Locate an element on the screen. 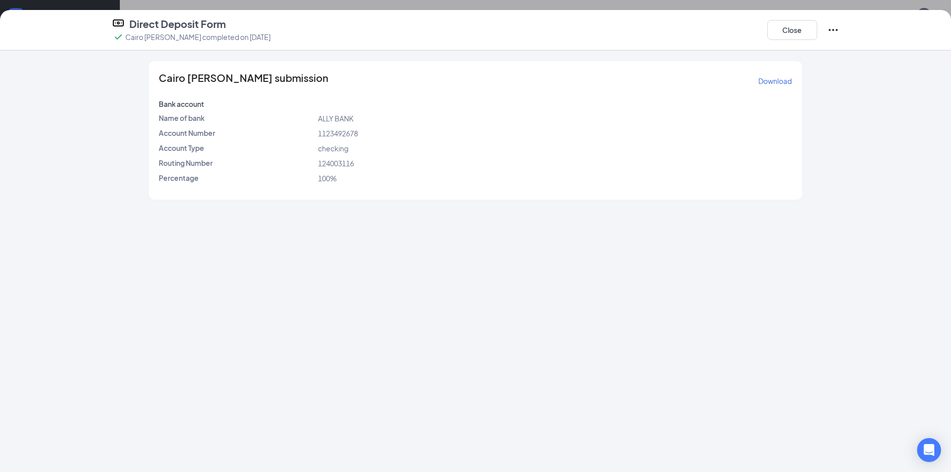 The image size is (951, 472). p: Name of bank is located at coordinates (236, 118).